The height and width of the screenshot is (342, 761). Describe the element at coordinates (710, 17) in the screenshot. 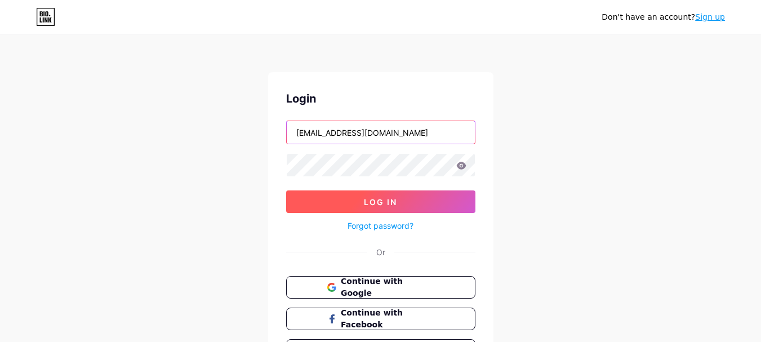

I see `a: Sign up` at that location.